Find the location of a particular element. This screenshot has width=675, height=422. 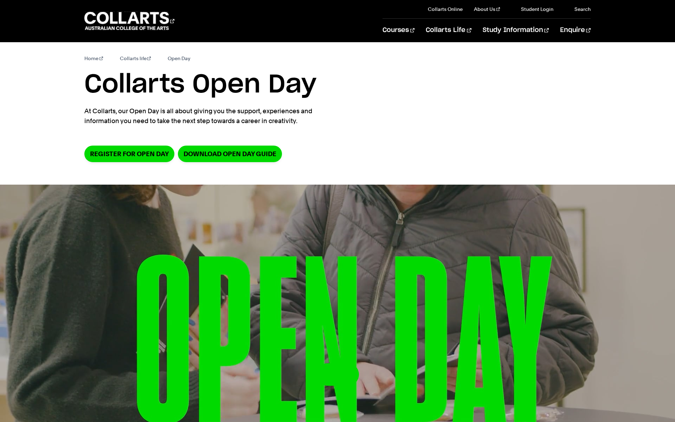

h1: Collarts Open Day is located at coordinates (338, 85).